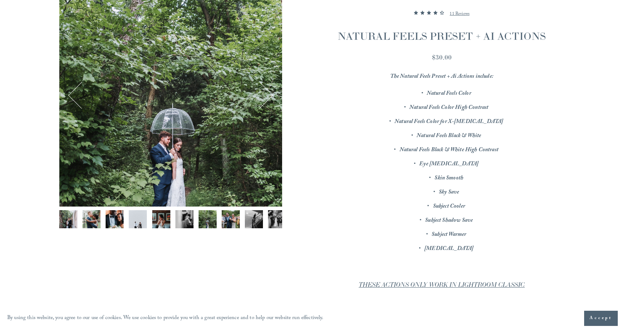  What do you see at coordinates (449, 192) in the screenshot?
I see `em: Sky Save` at bounding box center [449, 192].